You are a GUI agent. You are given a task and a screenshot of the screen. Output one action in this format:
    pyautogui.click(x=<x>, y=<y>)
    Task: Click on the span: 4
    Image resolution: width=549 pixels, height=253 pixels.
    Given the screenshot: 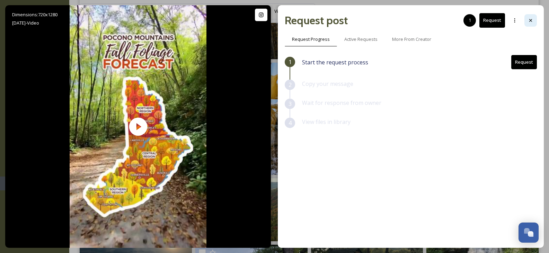 What is the action you would take?
    pyautogui.click(x=290, y=123)
    